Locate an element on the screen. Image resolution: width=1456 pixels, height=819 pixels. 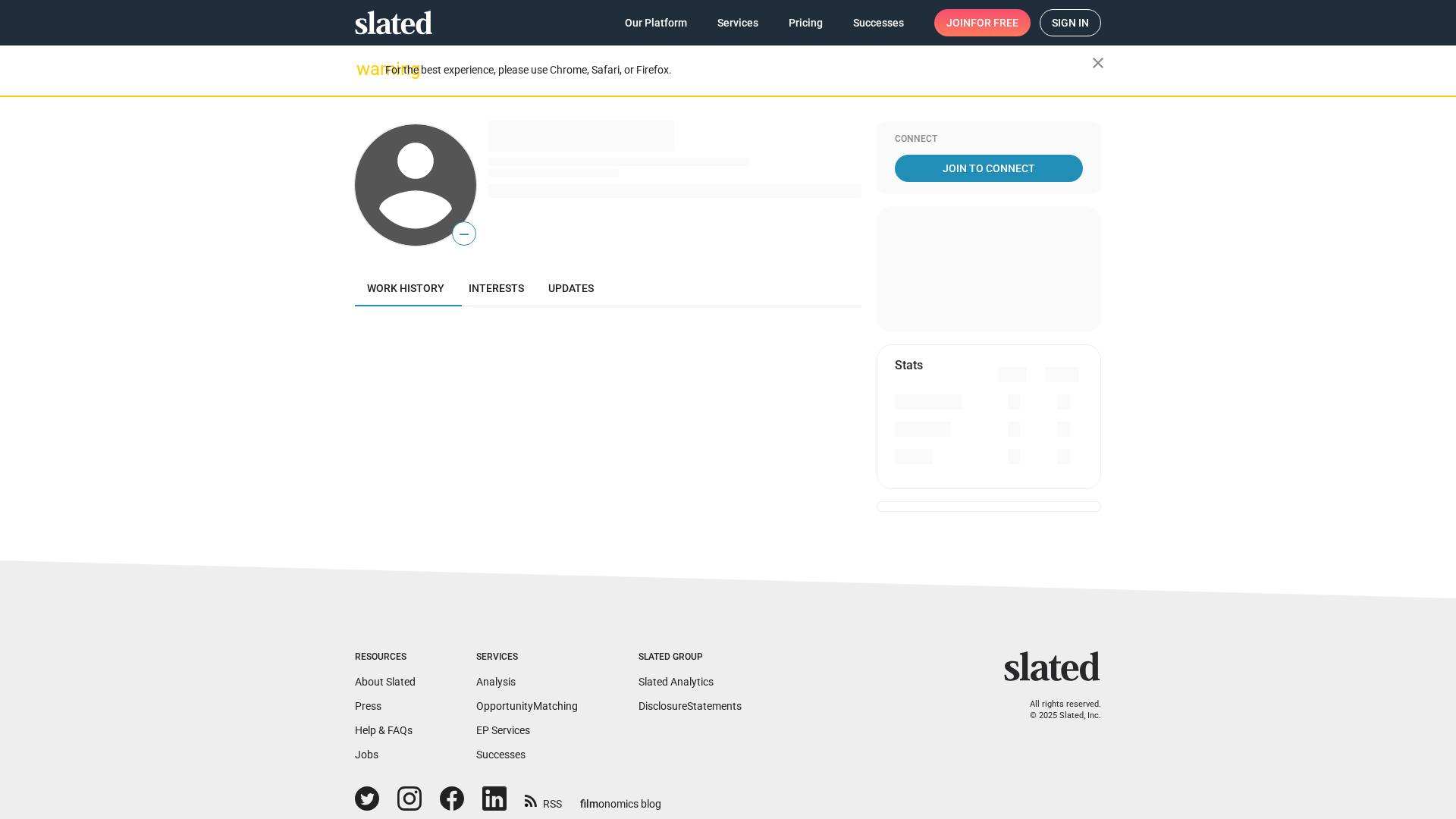
p: All rights reserved. © 2025 Slated, Inc. is located at coordinates (1057, 710).